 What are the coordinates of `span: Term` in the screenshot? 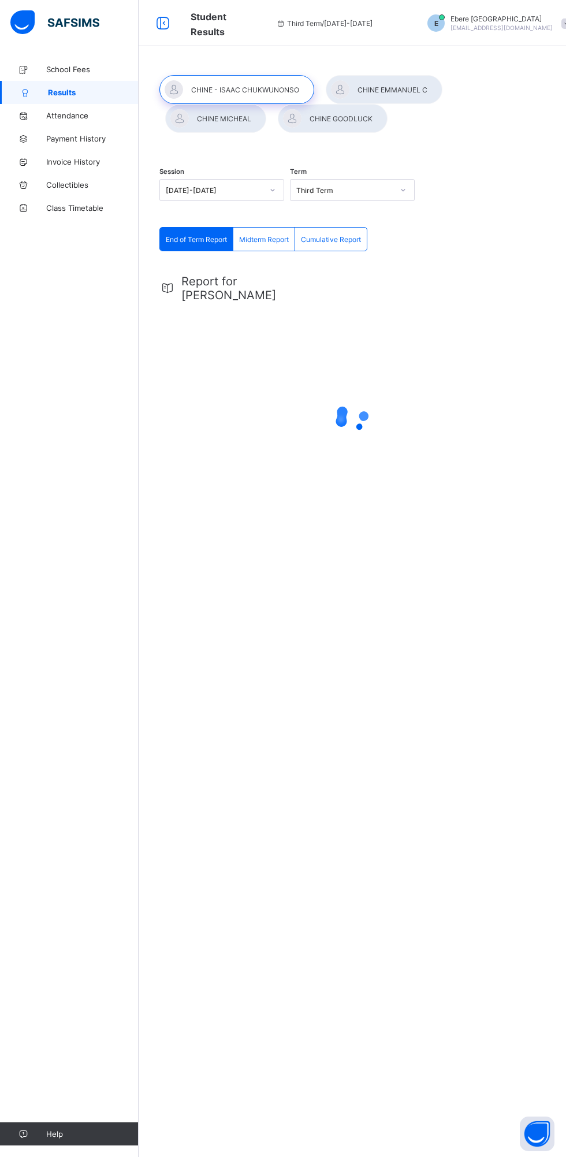 It's located at (298, 172).